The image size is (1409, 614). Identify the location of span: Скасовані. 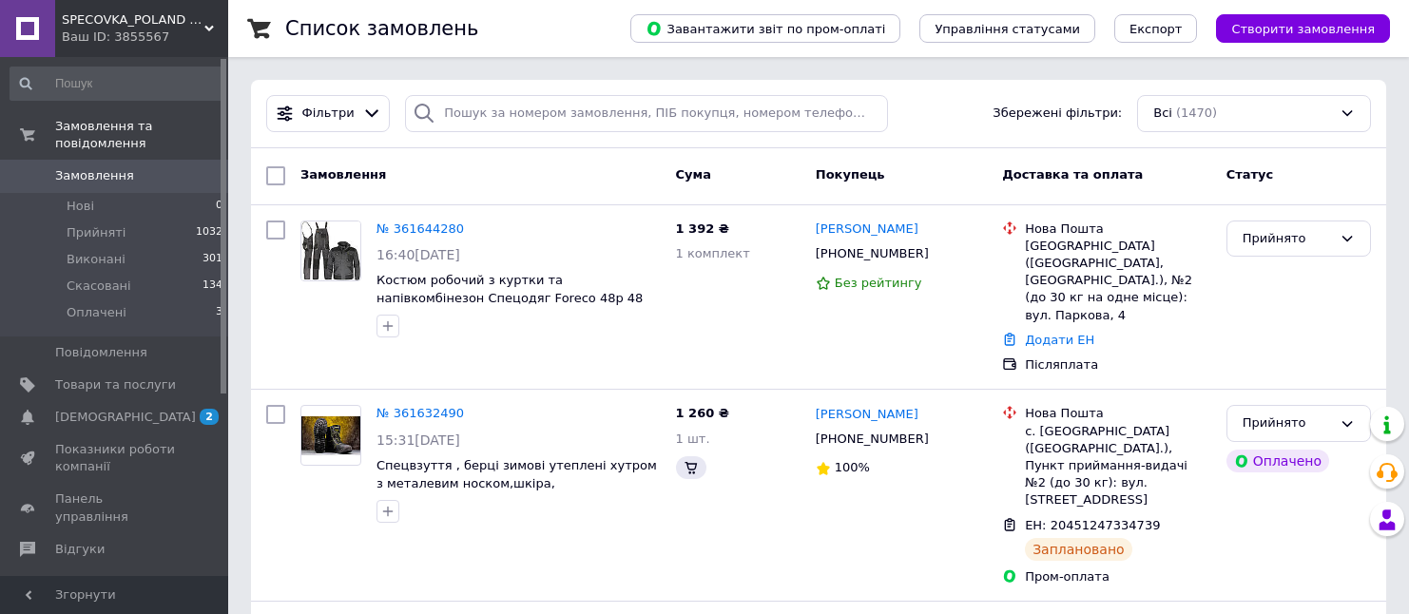
(99, 286).